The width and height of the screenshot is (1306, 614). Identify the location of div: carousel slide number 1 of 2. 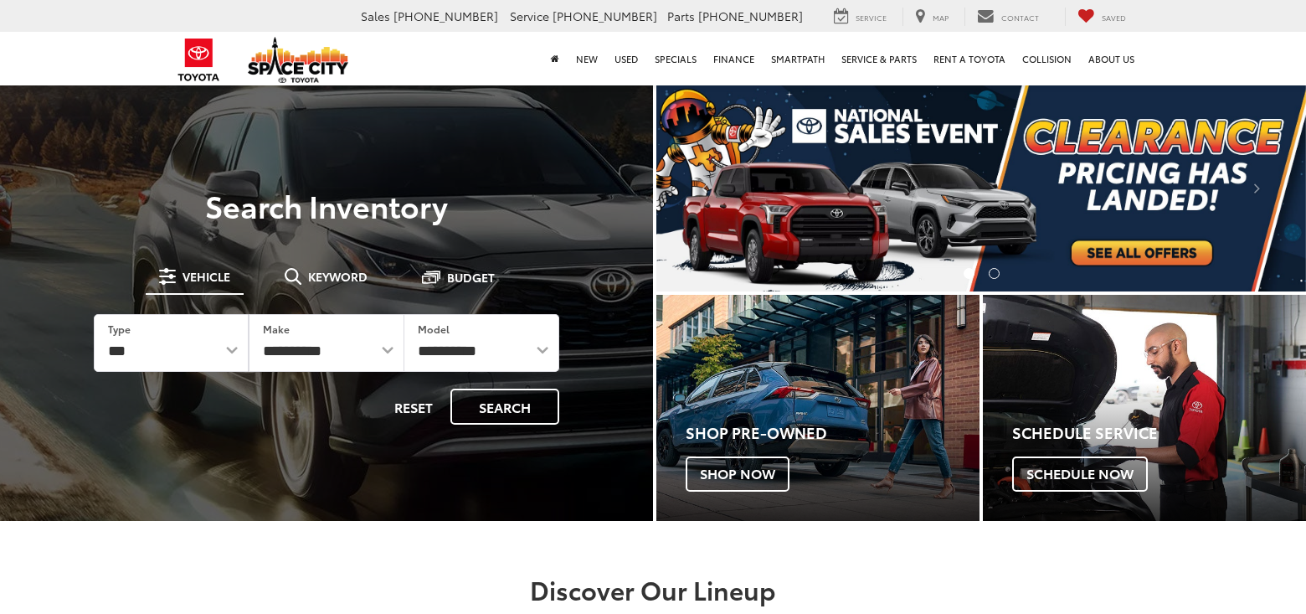
(981, 188).